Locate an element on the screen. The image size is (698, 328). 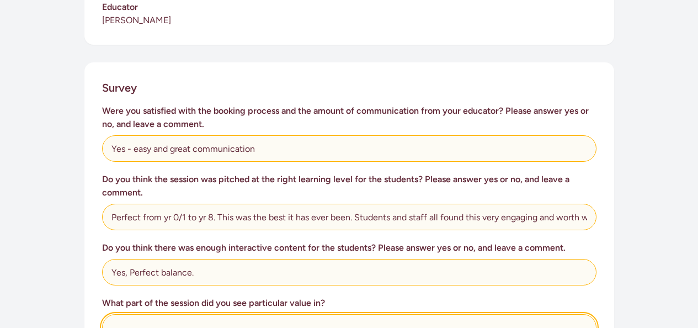
h3: Do you think the session was pitched at the right learning level for the students? Please answer ... is located at coordinates (349, 186).